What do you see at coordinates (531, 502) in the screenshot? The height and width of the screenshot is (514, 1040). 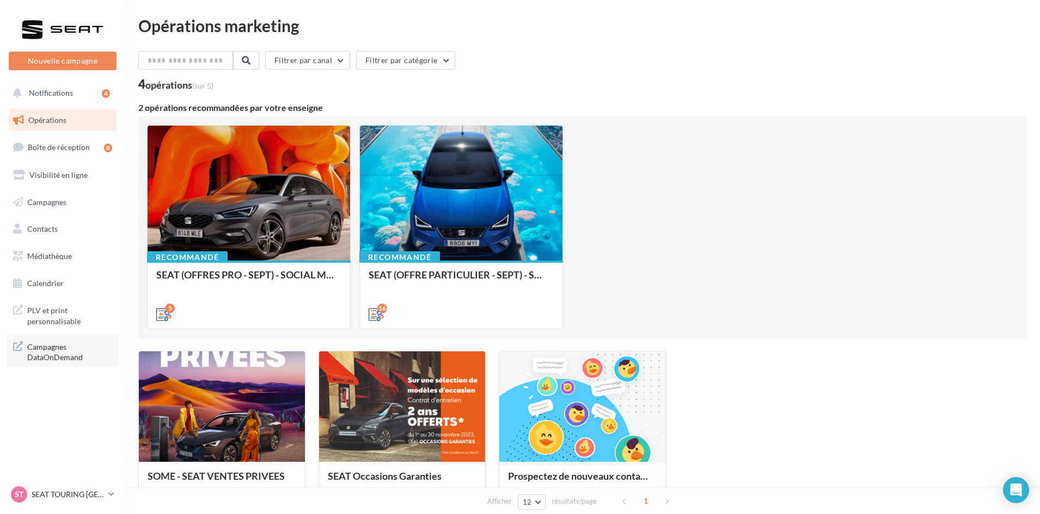 I see `button: 12` at bounding box center [531, 502].